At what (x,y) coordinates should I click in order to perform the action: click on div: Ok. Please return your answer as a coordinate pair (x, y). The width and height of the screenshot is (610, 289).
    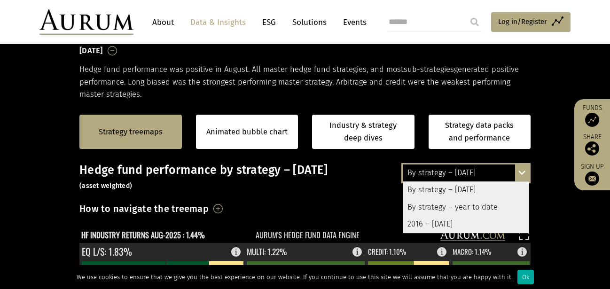
    Looking at the image, I should click on (526, 277).